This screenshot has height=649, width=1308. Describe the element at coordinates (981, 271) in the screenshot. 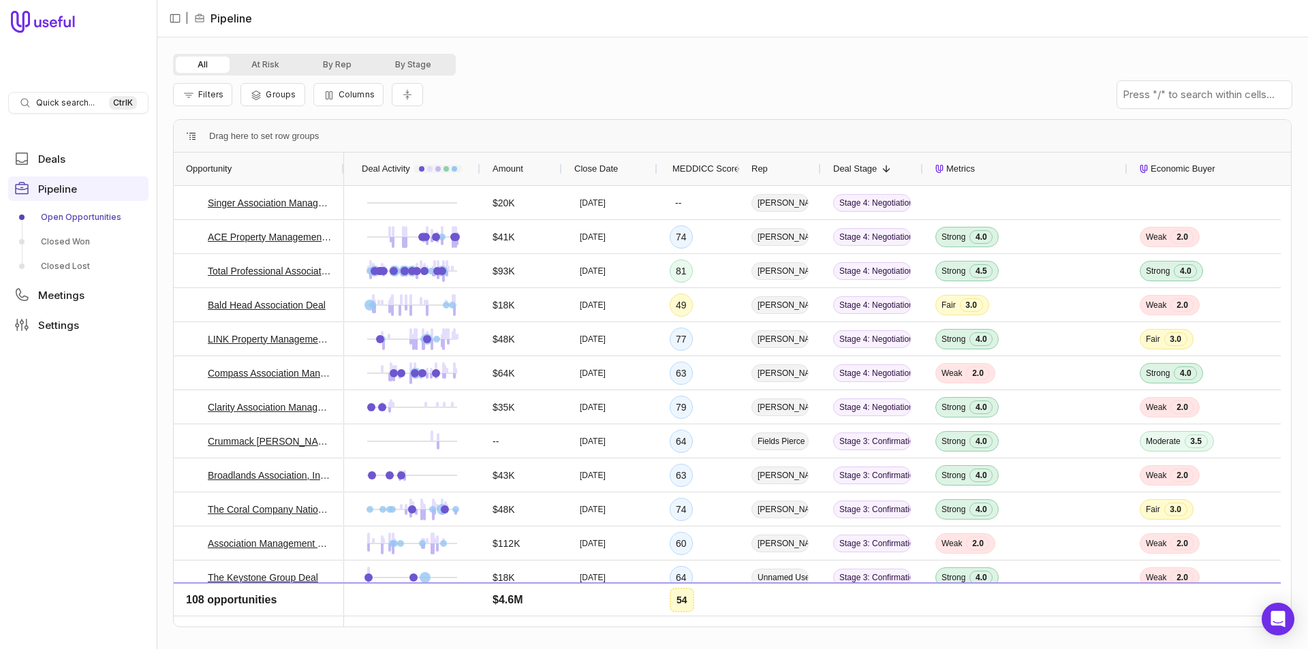

I see `span: 4.5` at that location.